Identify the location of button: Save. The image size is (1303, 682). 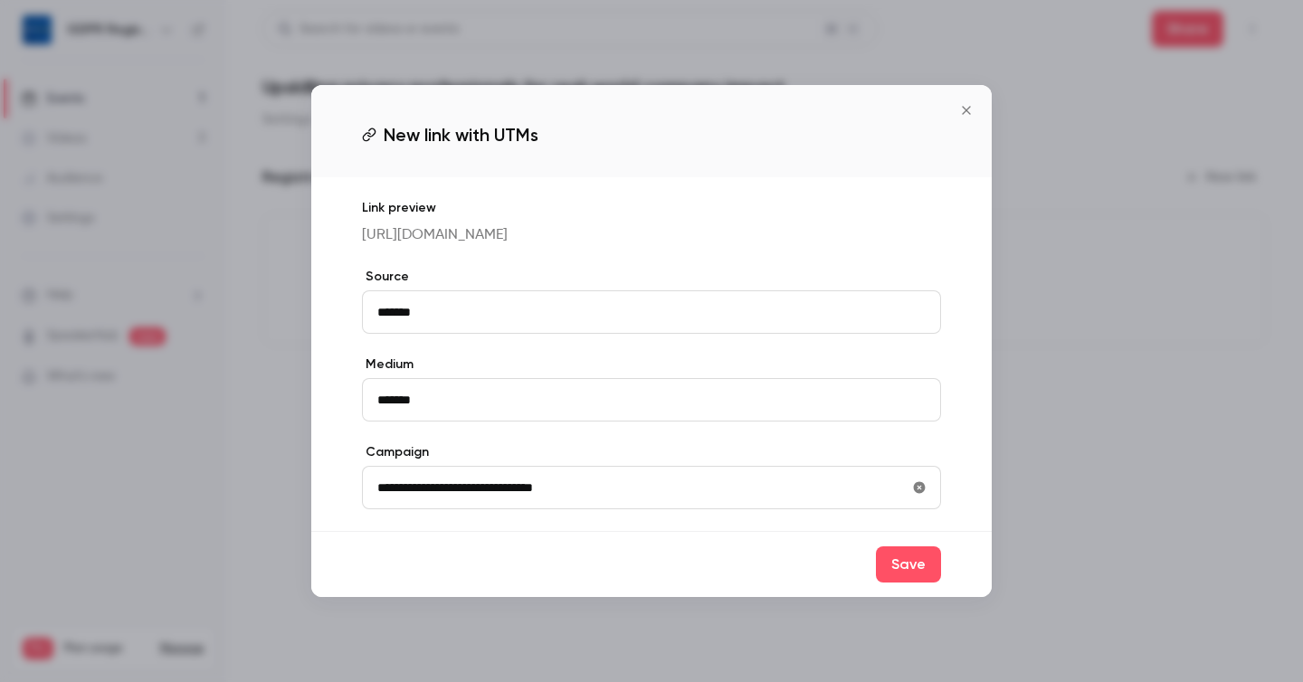
(908, 564).